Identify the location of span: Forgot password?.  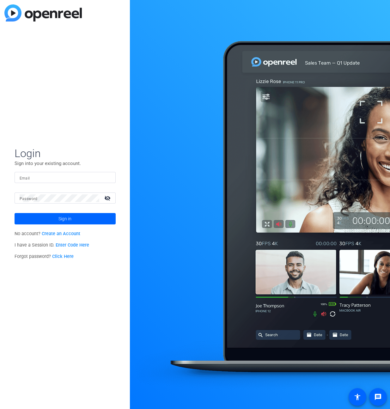
(44, 257).